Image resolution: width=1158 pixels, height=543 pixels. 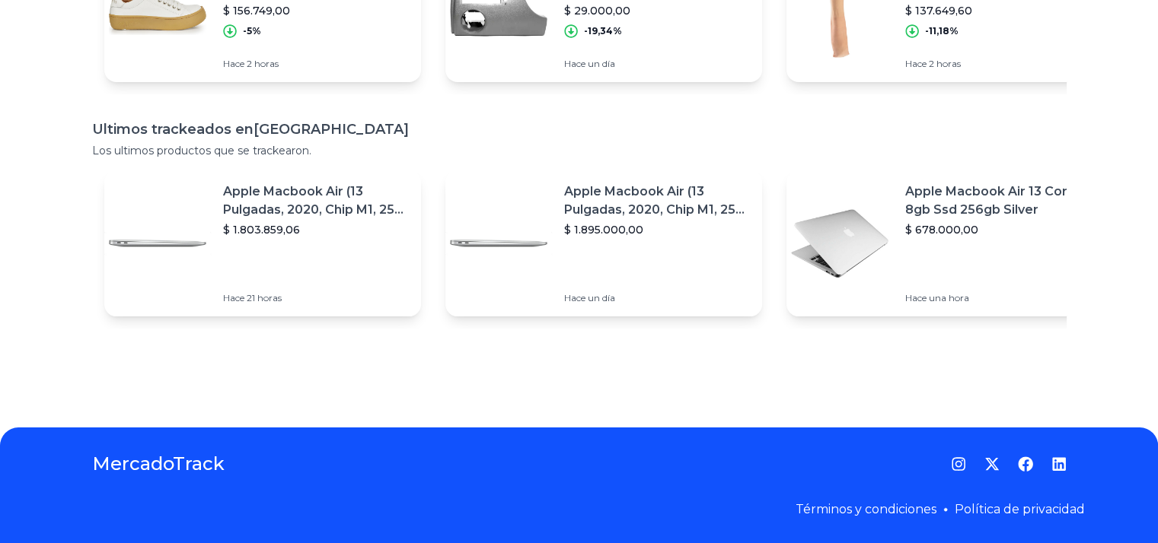 What do you see at coordinates (657, 230) in the screenshot?
I see `p: $ 1.895.000,00` at bounding box center [657, 230].